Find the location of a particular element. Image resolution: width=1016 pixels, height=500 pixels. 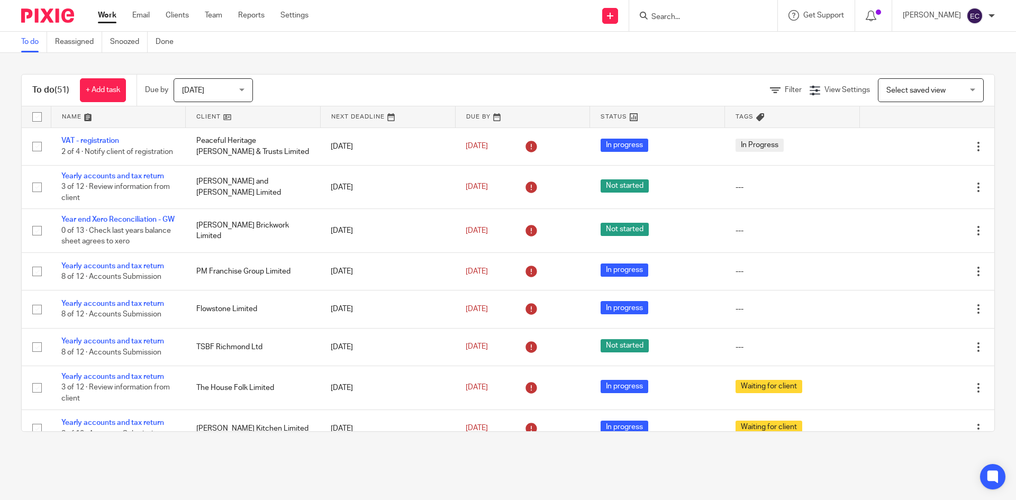

span: In Progress is located at coordinates (759, 145).